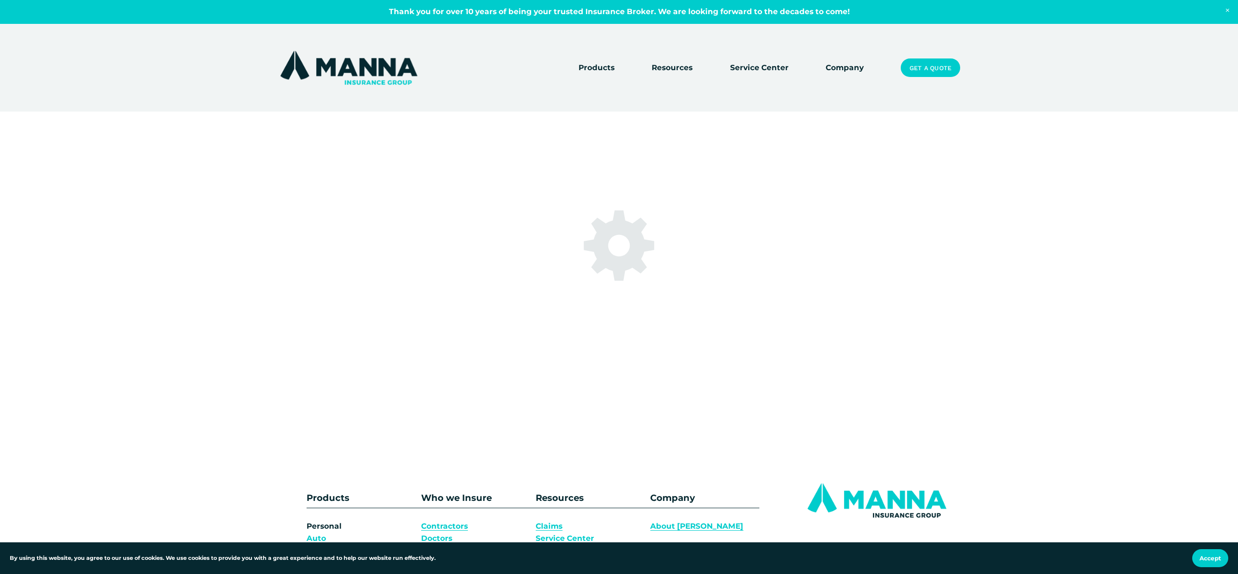 This screenshot has height=574, width=1238. I want to click on a: Company, so click(845, 68).